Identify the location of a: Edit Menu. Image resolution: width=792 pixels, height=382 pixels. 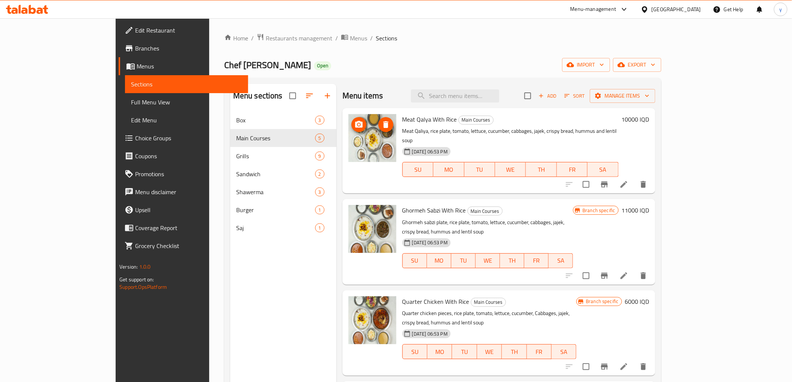
(186, 120).